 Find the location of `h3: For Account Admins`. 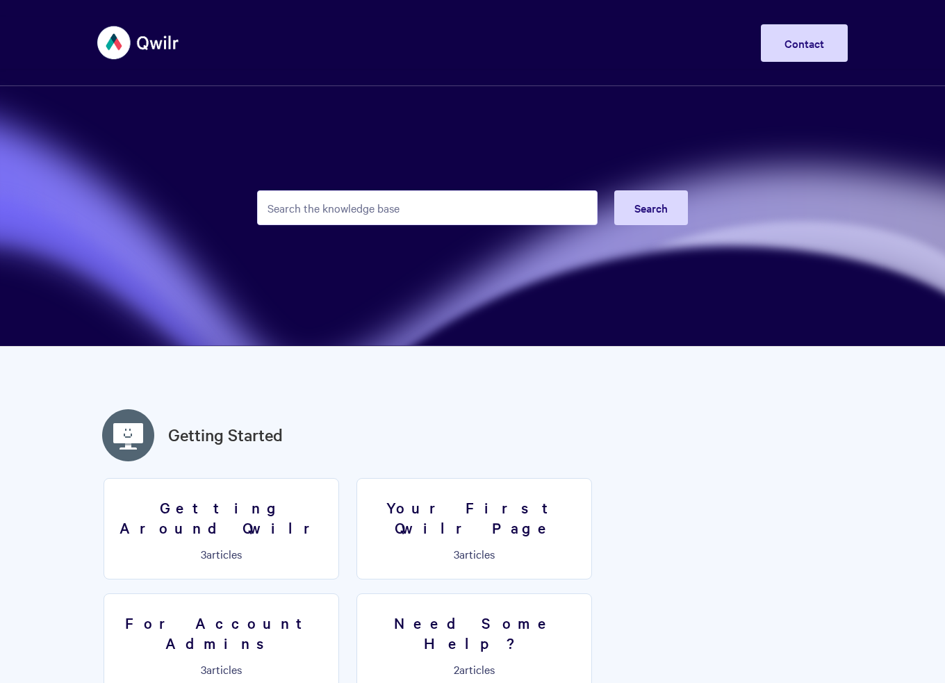

h3: For Account Admins is located at coordinates (221, 633).